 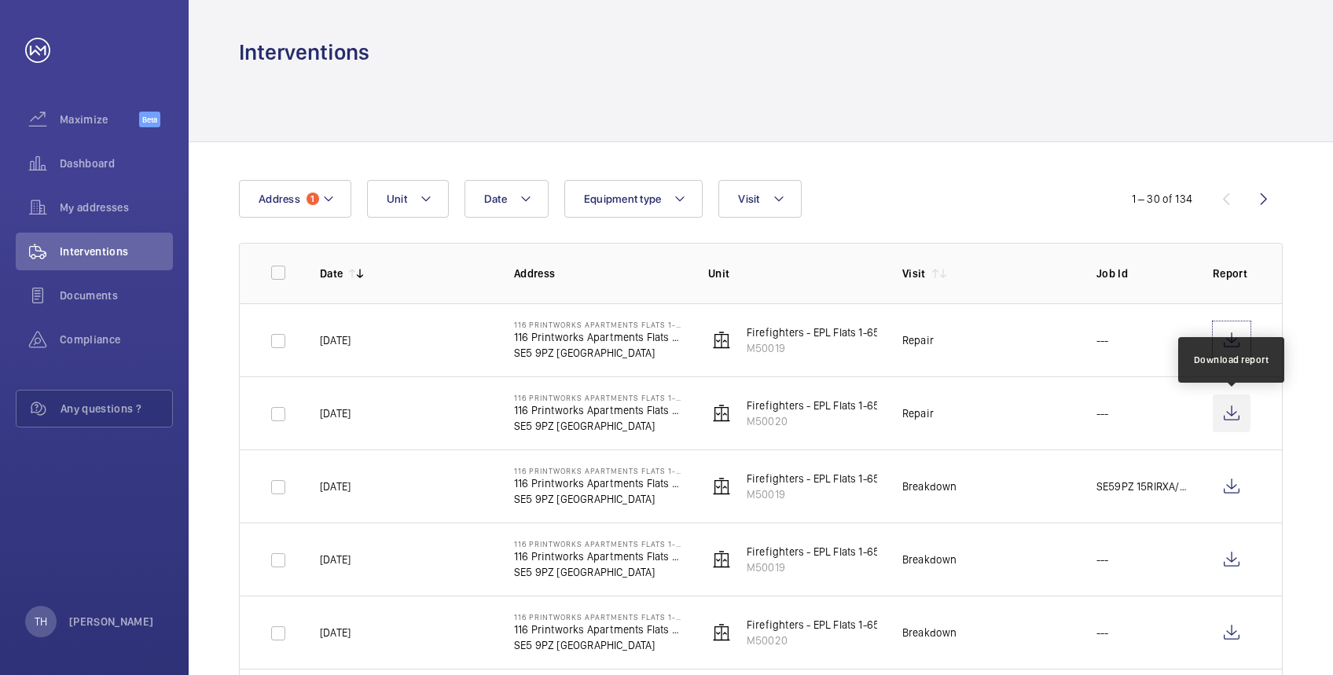 I want to click on button: Date, so click(x=506, y=199).